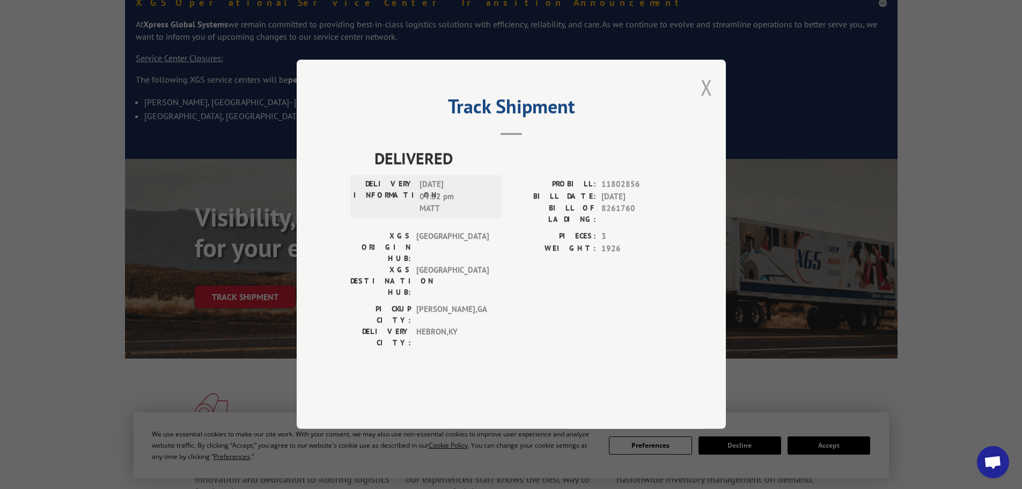 This screenshot has height=489, width=1022. I want to click on span: DELIVERED, so click(523, 158).